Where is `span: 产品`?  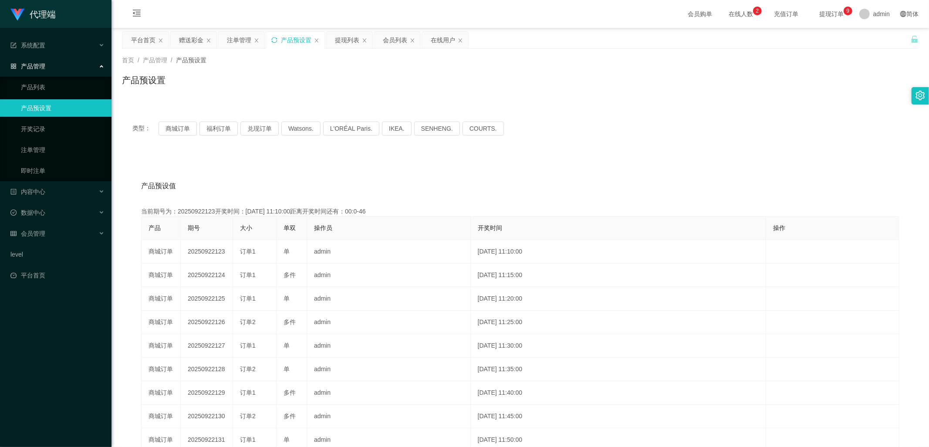 span: 产品 is located at coordinates (155, 228).